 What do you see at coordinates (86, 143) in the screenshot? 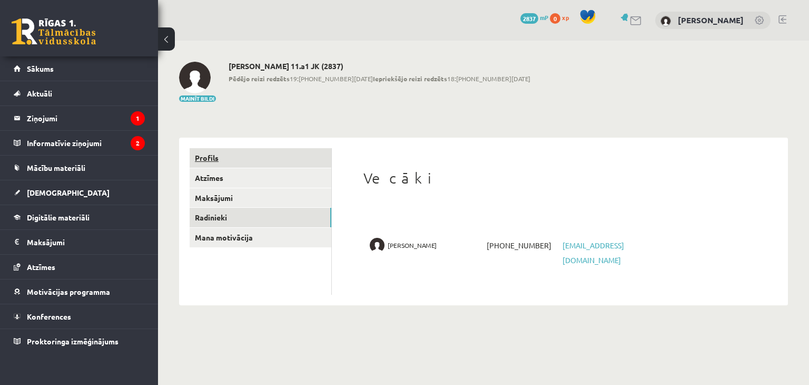
I see `legend: Informatīvie ziņojumi` at bounding box center [86, 143].